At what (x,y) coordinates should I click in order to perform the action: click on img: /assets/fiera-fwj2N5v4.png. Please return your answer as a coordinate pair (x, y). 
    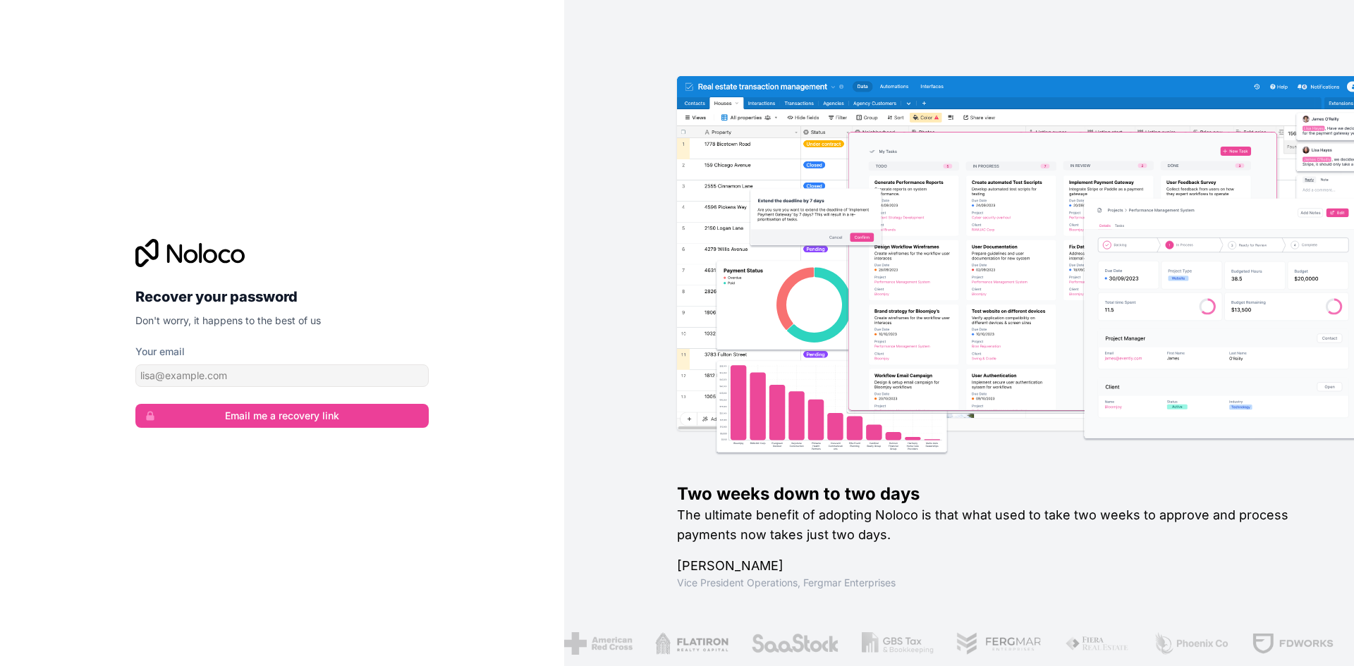
    Looking at the image, I should click on (1095, 644).